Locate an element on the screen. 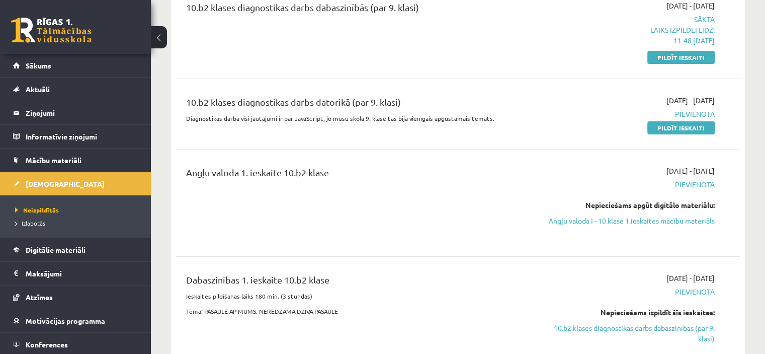 The width and height of the screenshot is (765, 354). span: Digitālie materiāli is located at coordinates (55, 250).